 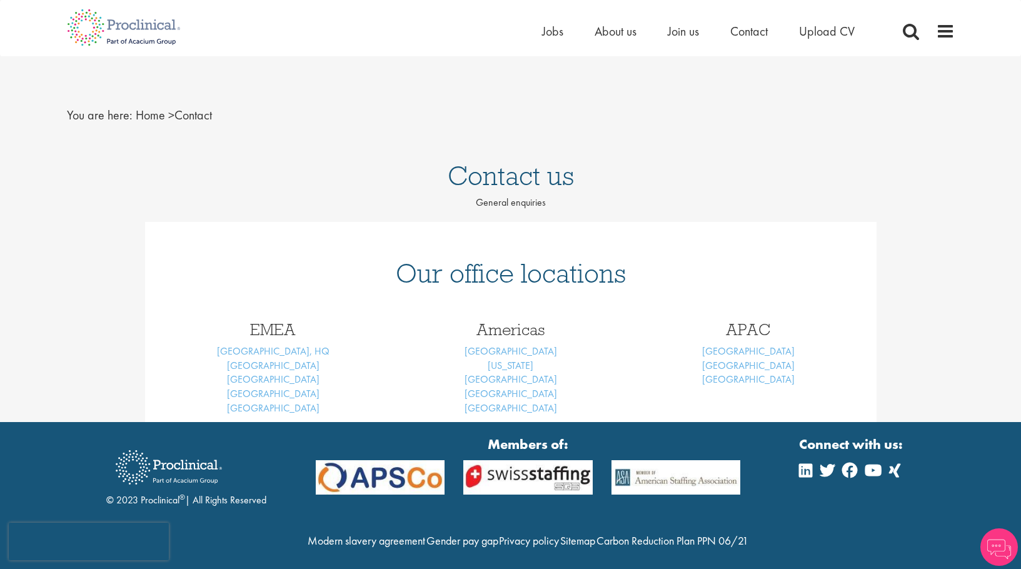 I want to click on span: Upload CV, so click(x=827, y=31).